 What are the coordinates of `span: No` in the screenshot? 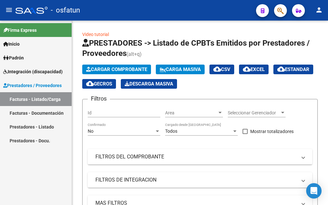 It's located at (91, 131).